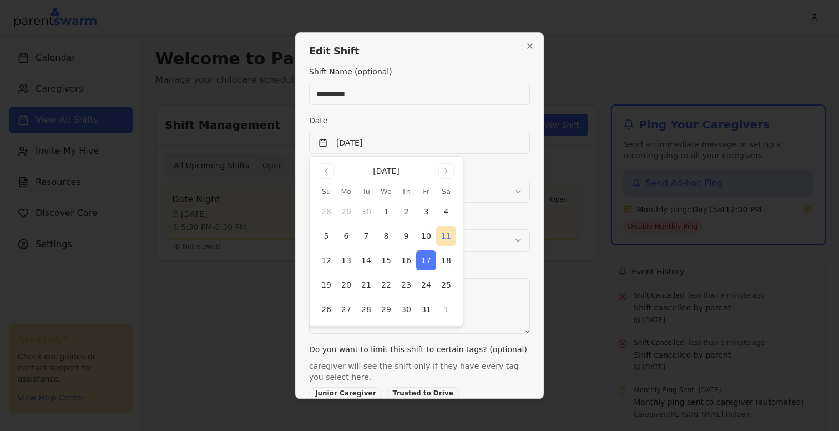  What do you see at coordinates (351, 72) in the screenshot?
I see `label: Shift Name (optional)` at bounding box center [351, 72].